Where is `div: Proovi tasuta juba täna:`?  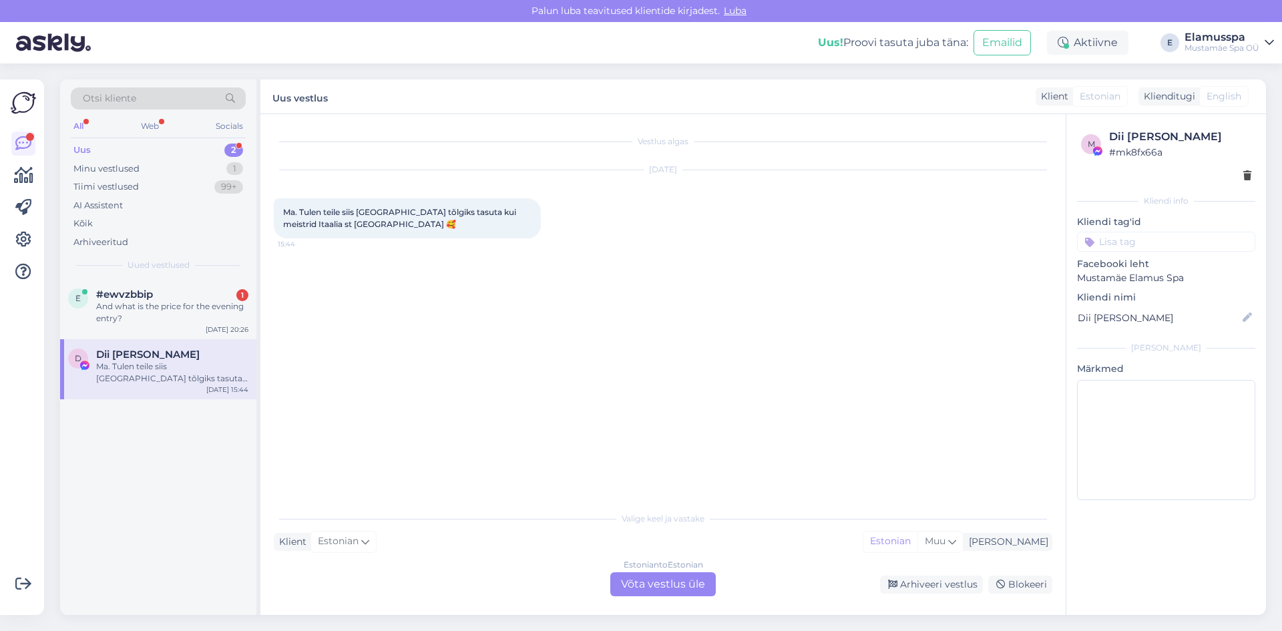 div: Proovi tasuta juba täna: is located at coordinates (893, 43).